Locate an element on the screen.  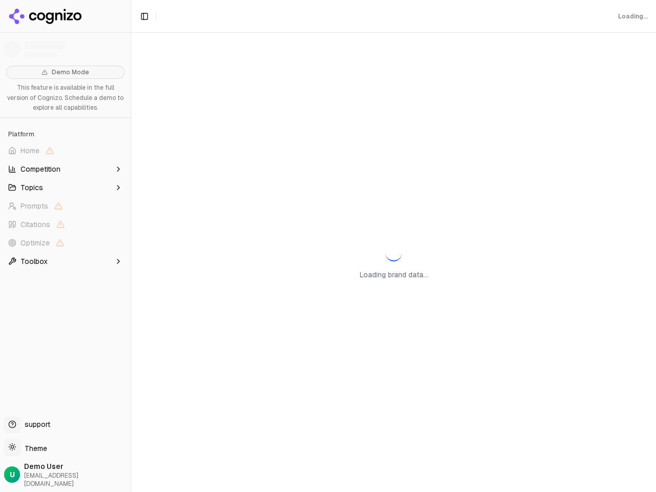
span: Theme is located at coordinates (34, 448).